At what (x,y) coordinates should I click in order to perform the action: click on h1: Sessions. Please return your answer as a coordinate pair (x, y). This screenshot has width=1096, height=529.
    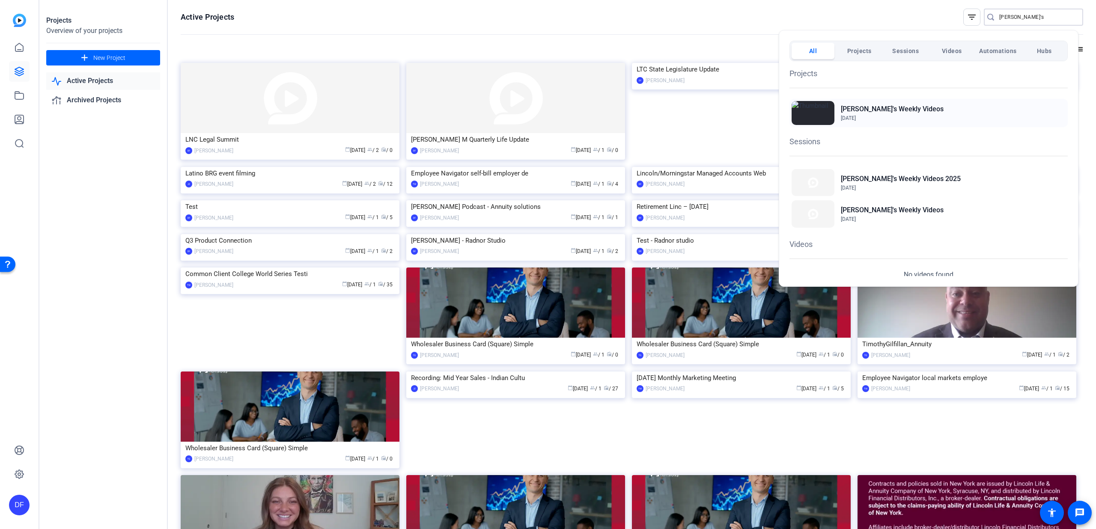
    Looking at the image, I should click on (929, 141).